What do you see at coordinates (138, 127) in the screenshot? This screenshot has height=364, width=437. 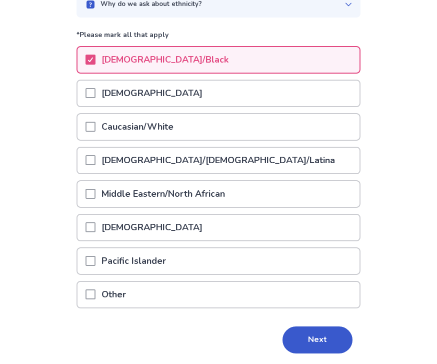 I see `p: Caucasian/White` at bounding box center [138, 127].